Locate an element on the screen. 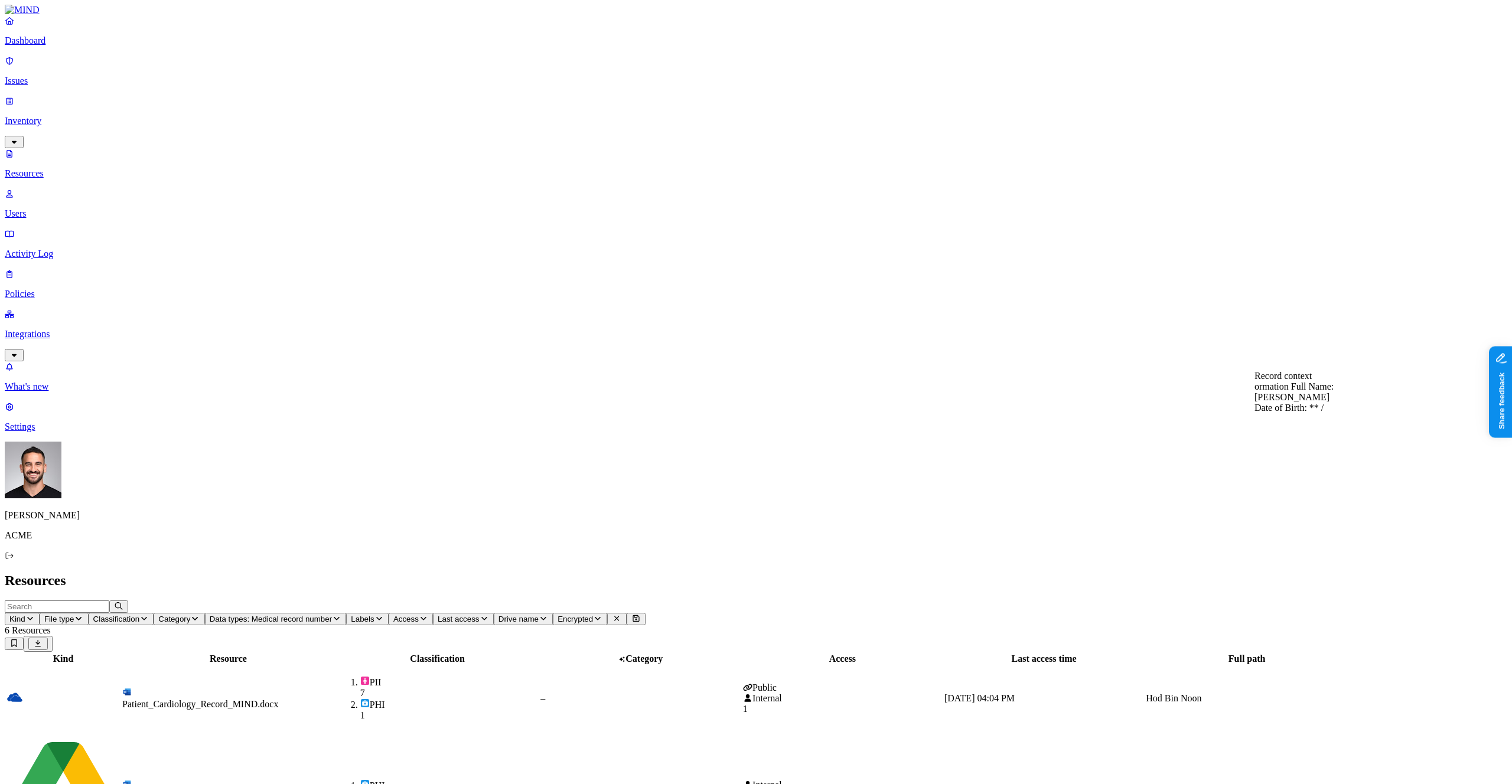 This screenshot has height=784, width=1512. span: File type is located at coordinates (59, 618).